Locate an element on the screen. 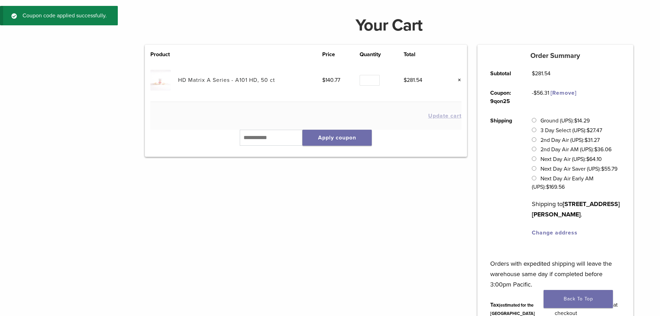 This screenshot has height=316, width=660. img: HD Matrix A Series - A101 HD, 50 ct is located at coordinates (160, 80).